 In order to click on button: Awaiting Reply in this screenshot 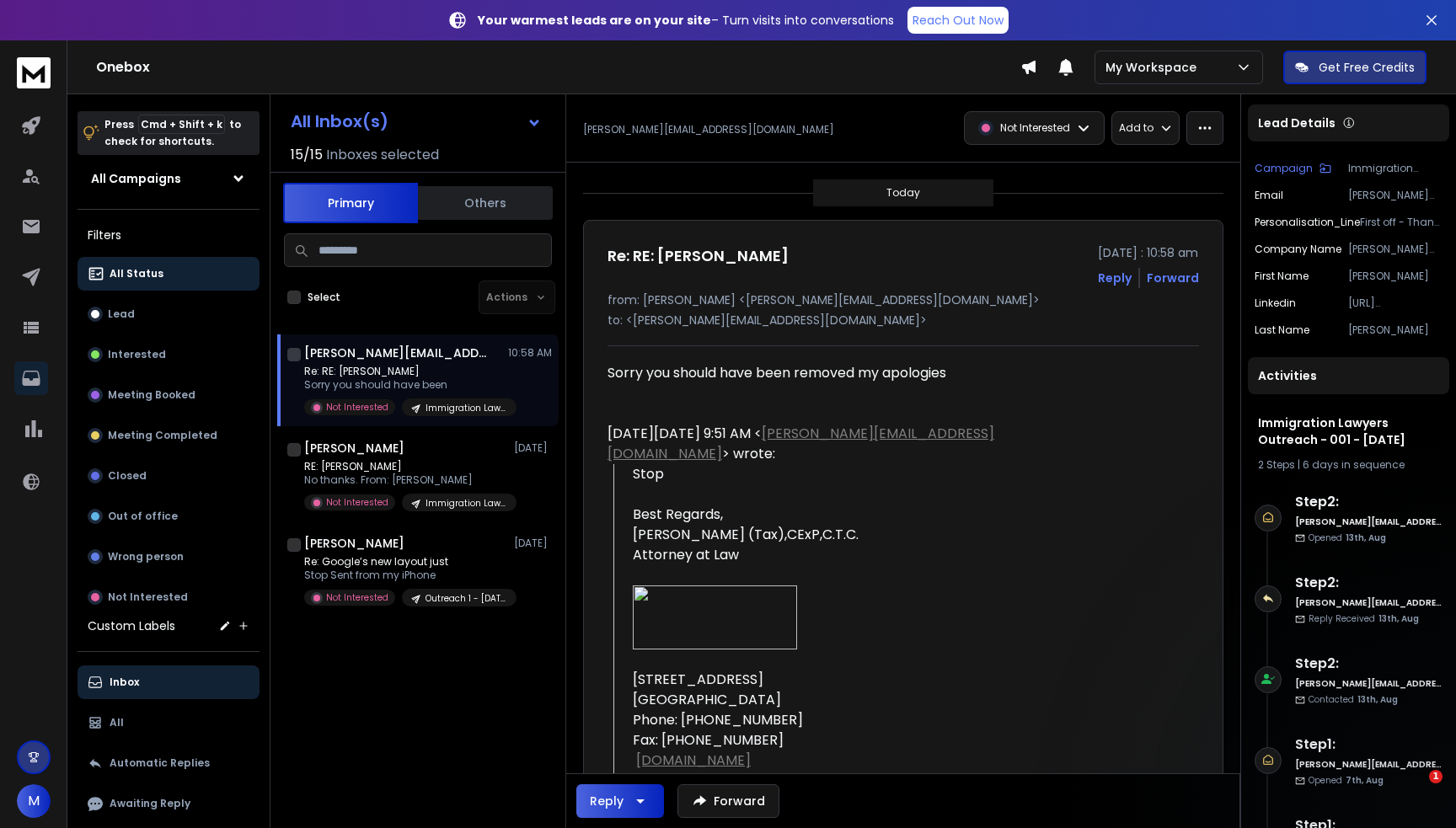, I will do `click(169, 804)`.